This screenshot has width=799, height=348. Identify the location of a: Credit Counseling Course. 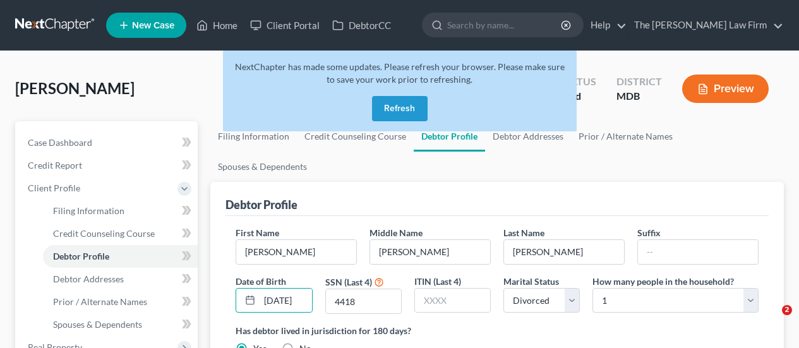
(120, 234).